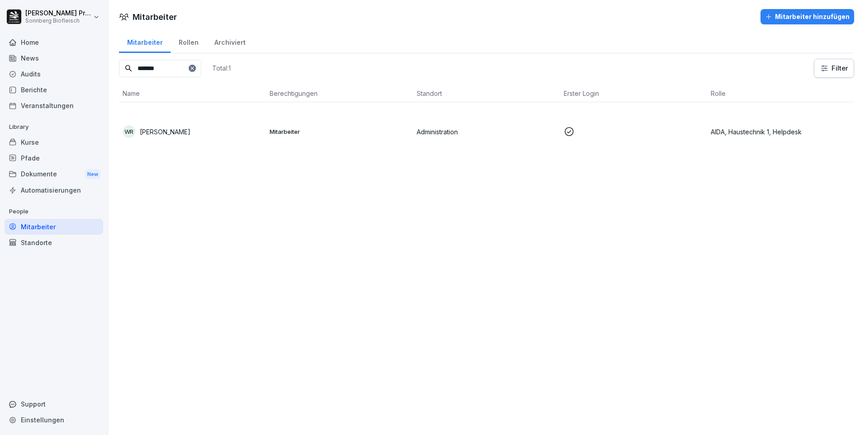 This screenshot has width=865, height=435. Describe the element at coordinates (781, 94) in the screenshot. I see `th: Rolle` at that location.